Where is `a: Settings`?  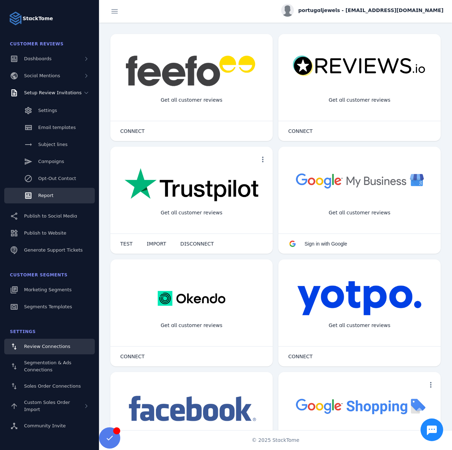 a: Settings is located at coordinates (50, 110).